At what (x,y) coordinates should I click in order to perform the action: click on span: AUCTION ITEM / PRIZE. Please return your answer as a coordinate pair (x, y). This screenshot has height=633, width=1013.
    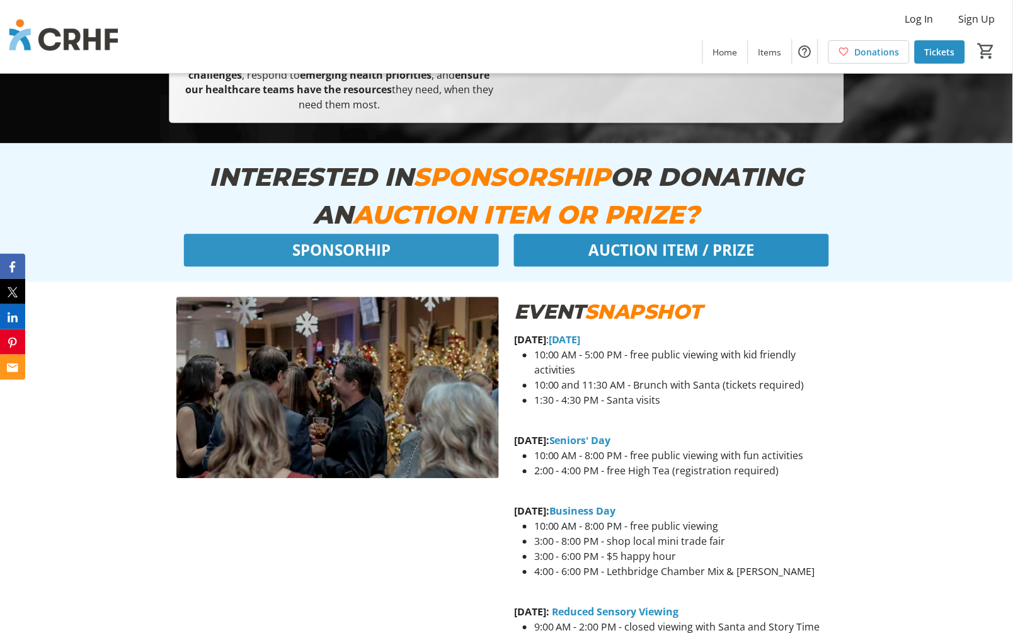
    Looking at the image, I should click on (671, 251).